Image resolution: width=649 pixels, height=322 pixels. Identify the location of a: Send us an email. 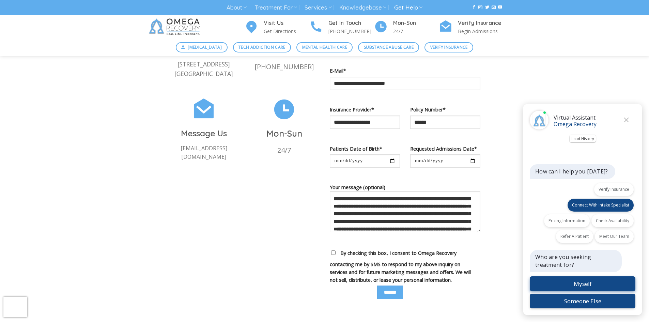
(494, 7).